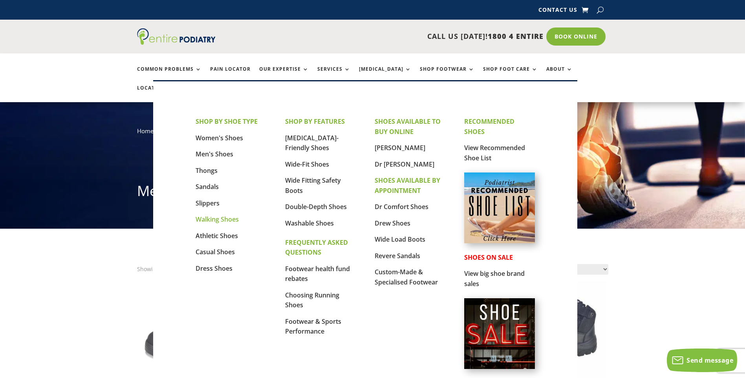  I want to click on a: Our Expertise, so click(284, 75).